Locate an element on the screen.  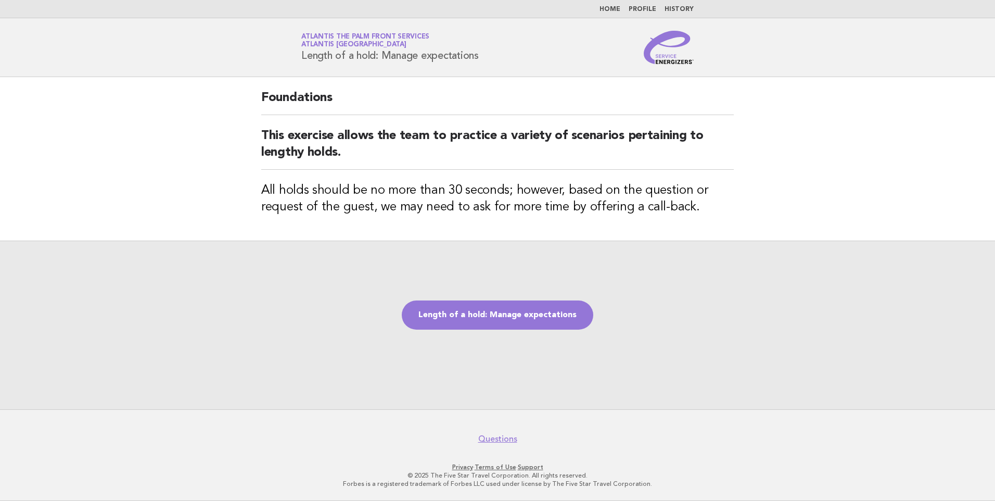
a: Support is located at coordinates (530, 467).